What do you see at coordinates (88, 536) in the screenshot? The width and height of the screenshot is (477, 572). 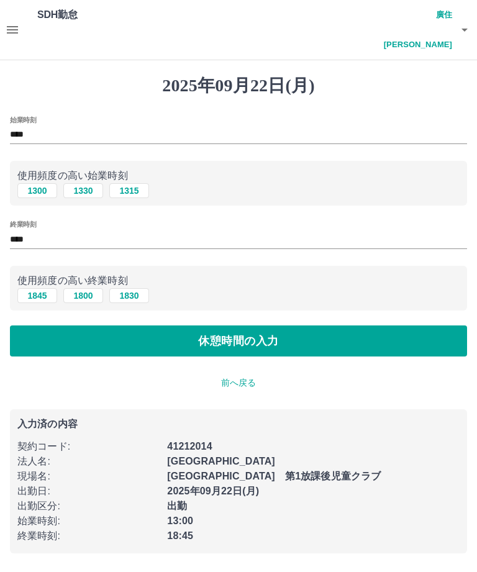 I see `p: 終業時刻 :` at bounding box center [88, 536].